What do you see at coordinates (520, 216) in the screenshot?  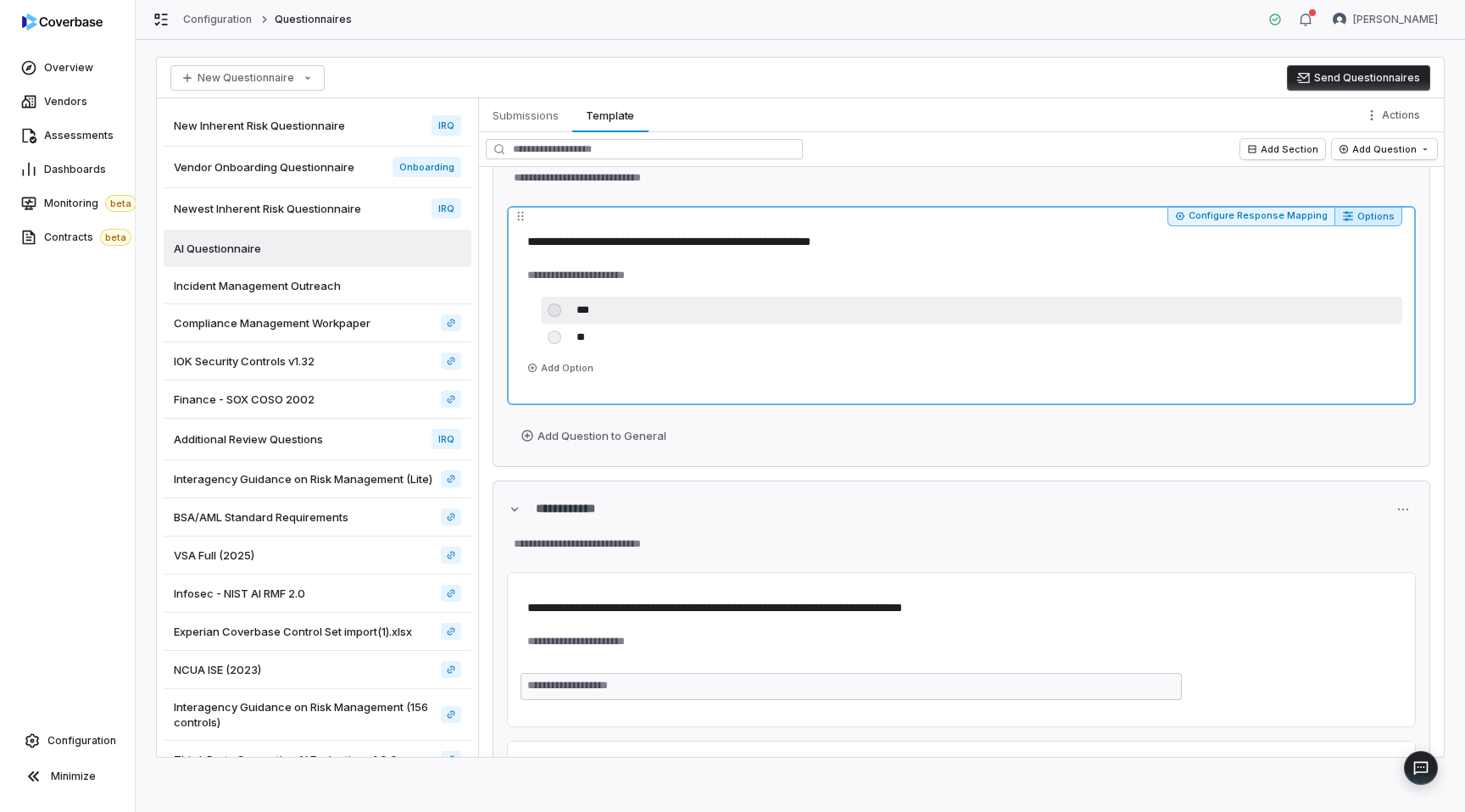 I see `button: Drag to reorder` at bounding box center [520, 216].